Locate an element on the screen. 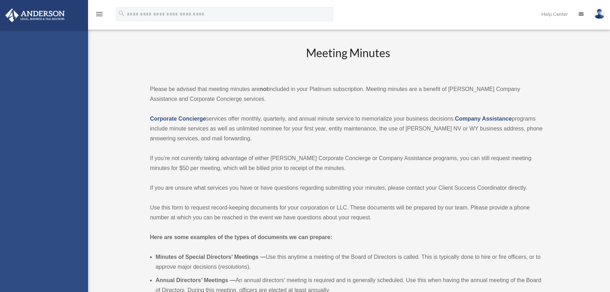  b: Minutes of Special Directors’ Meetings — is located at coordinates (211, 257).